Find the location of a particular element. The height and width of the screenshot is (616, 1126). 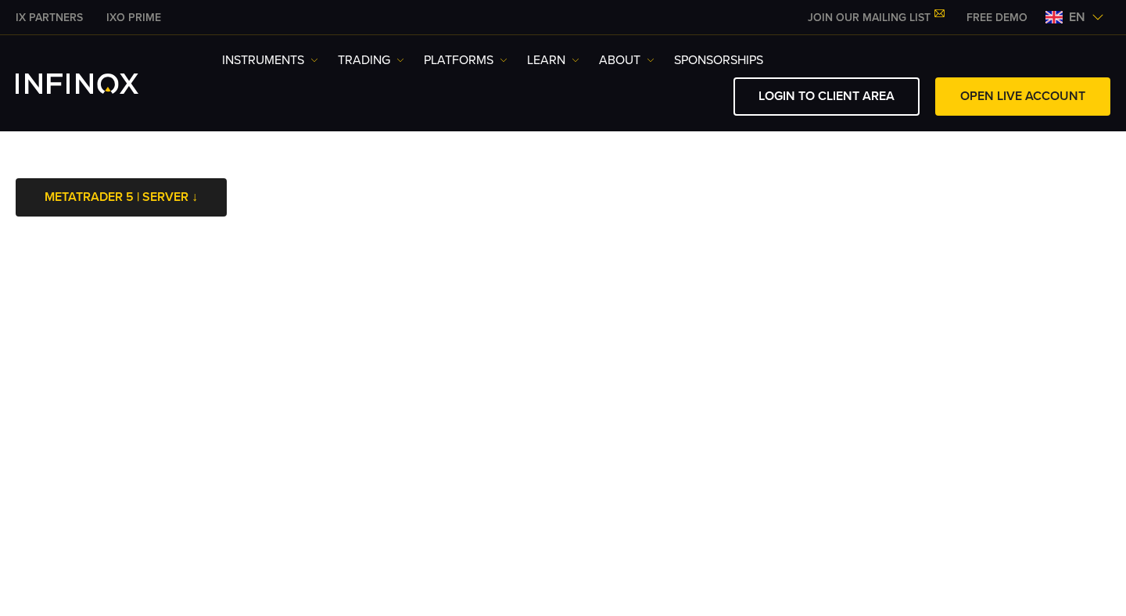

a: TRADING is located at coordinates (371, 60).